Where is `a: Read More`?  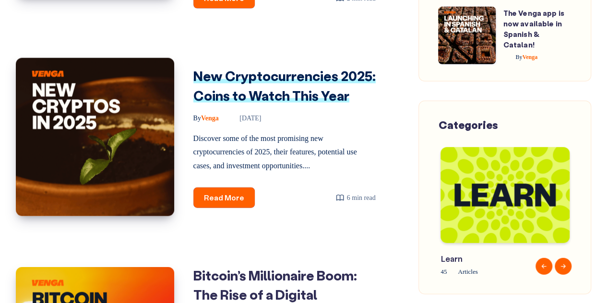 a: Read More is located at coordinates (224, 198).